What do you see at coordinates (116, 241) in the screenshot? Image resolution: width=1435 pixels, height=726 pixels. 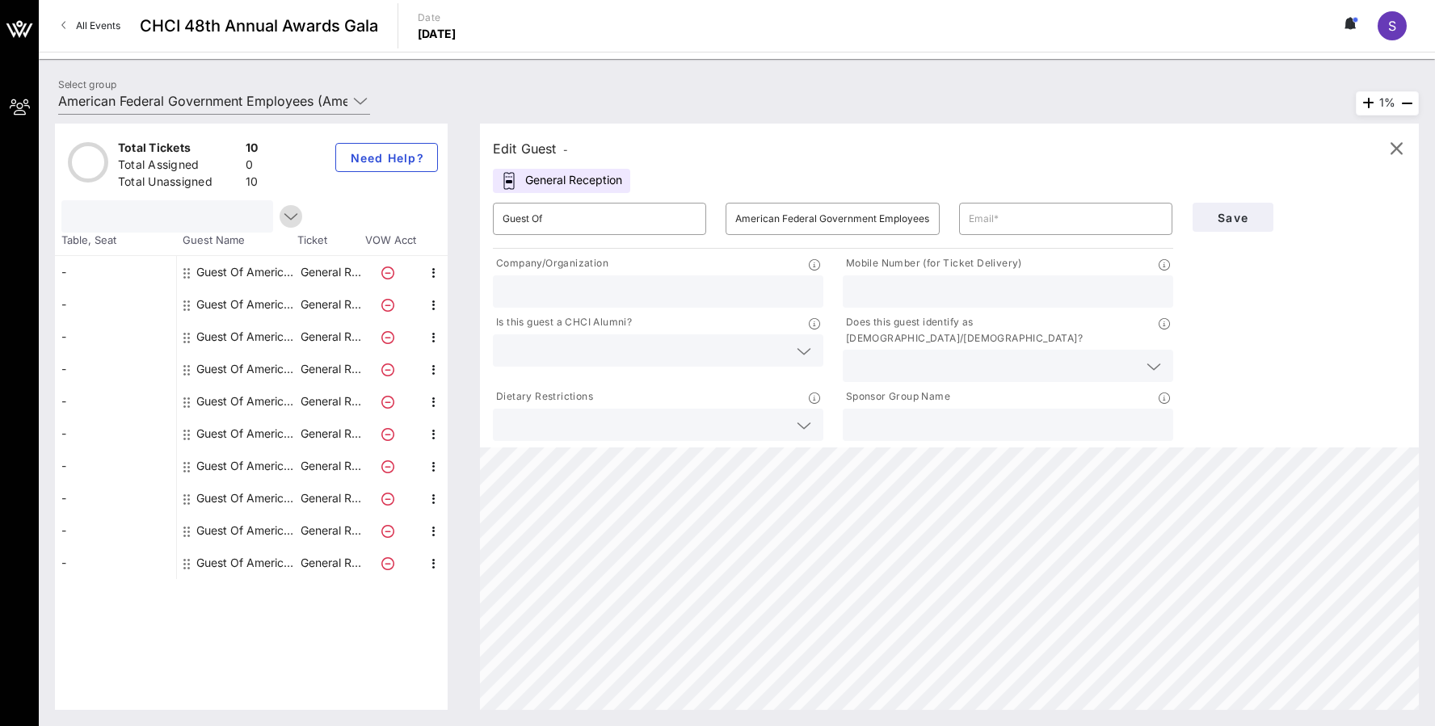 I see `span: Table, Seat` at bounding box center [116, 241].